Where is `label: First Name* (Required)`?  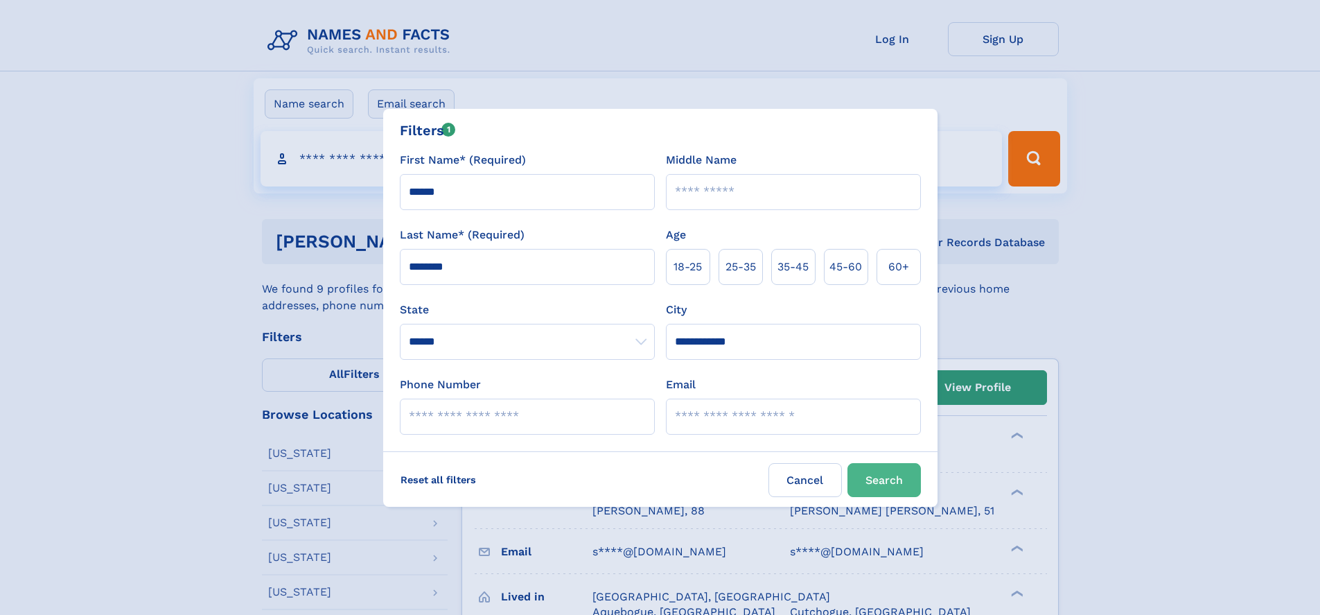 label: First Name* (Required) is located at coordinates (463, 160).